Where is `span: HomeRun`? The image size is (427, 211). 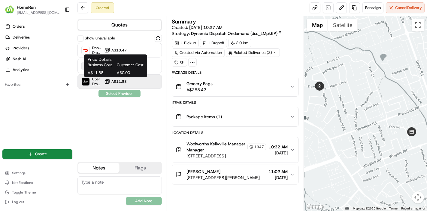 span: HomeRun is located at coordinates (26, 7).